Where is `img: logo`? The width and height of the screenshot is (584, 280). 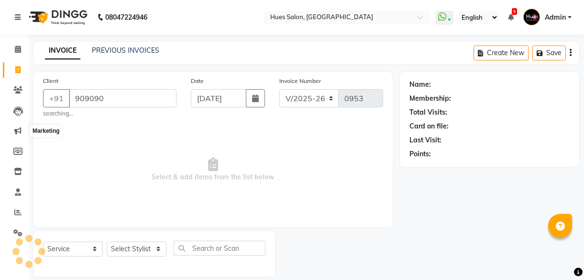
img: logo is located at coordinates (57, 17).